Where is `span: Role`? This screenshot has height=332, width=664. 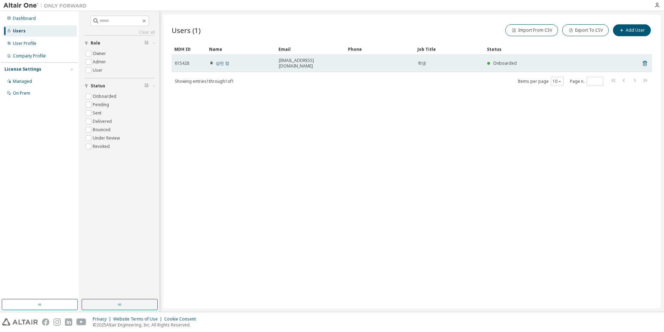 span: Role is located at coordinates (96, 43).